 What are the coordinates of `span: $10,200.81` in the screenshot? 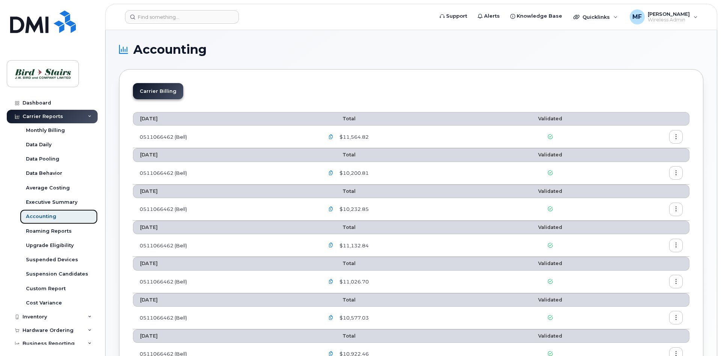 It's located at (353, 173).